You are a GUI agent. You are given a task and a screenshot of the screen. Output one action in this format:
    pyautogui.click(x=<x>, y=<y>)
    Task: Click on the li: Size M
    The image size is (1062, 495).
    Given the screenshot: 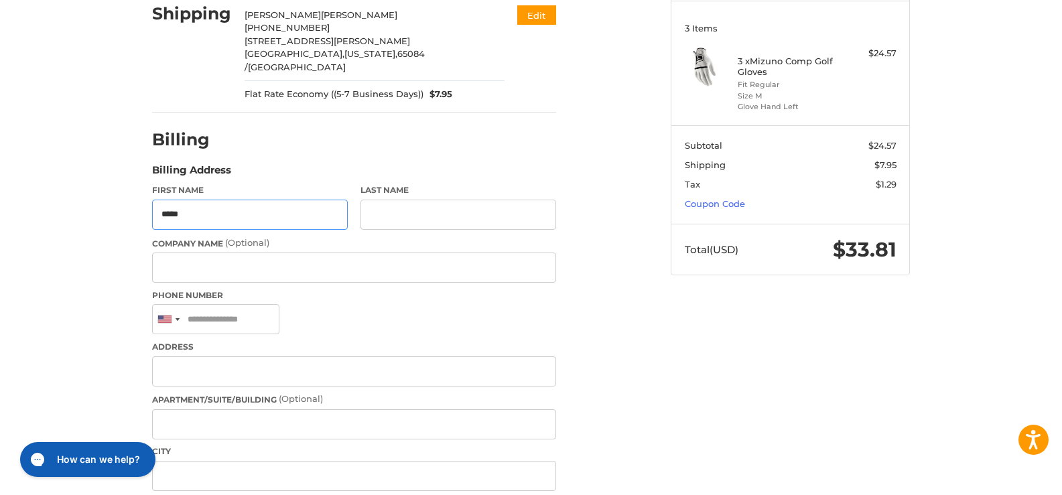 What is the action you would take?
    pyautogui.click(x=788, y=96)
    